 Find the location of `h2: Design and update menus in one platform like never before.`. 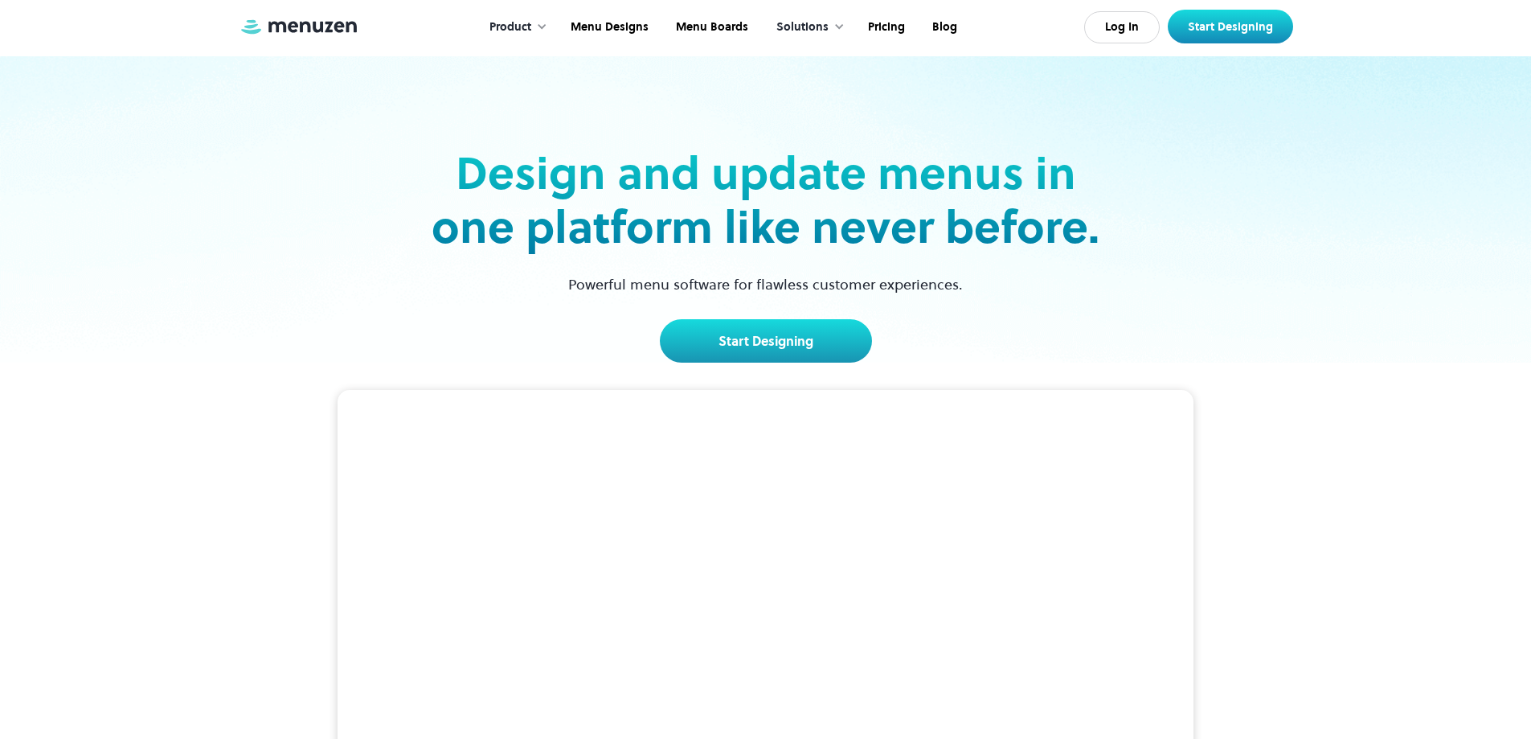

h2: Design and update menus in one platform like never before. is located at coordinates (766, 200).